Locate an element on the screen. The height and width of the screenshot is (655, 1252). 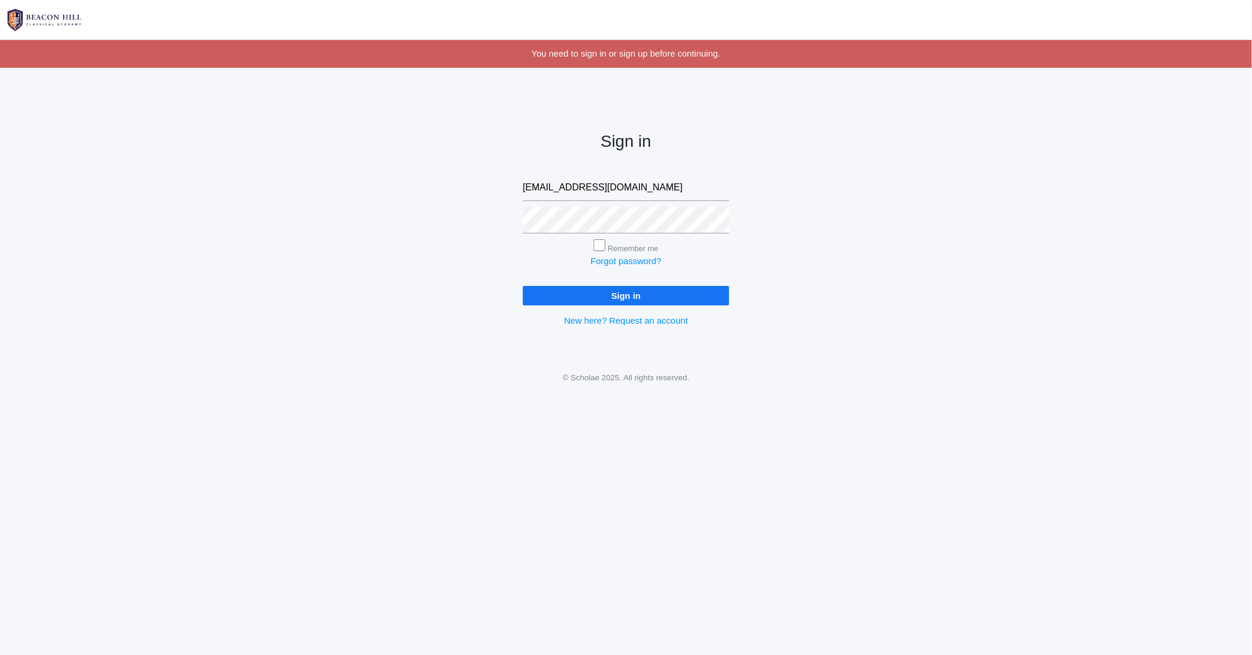
a: New here? Request an account is located at coordinates (626, 320).